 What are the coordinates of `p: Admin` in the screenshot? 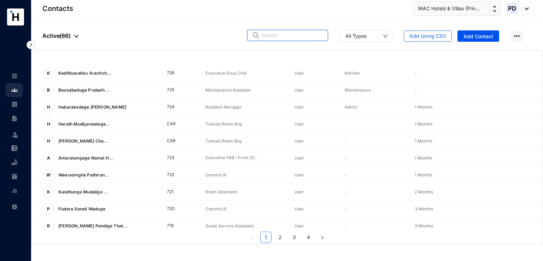 It's located at (373, 107).